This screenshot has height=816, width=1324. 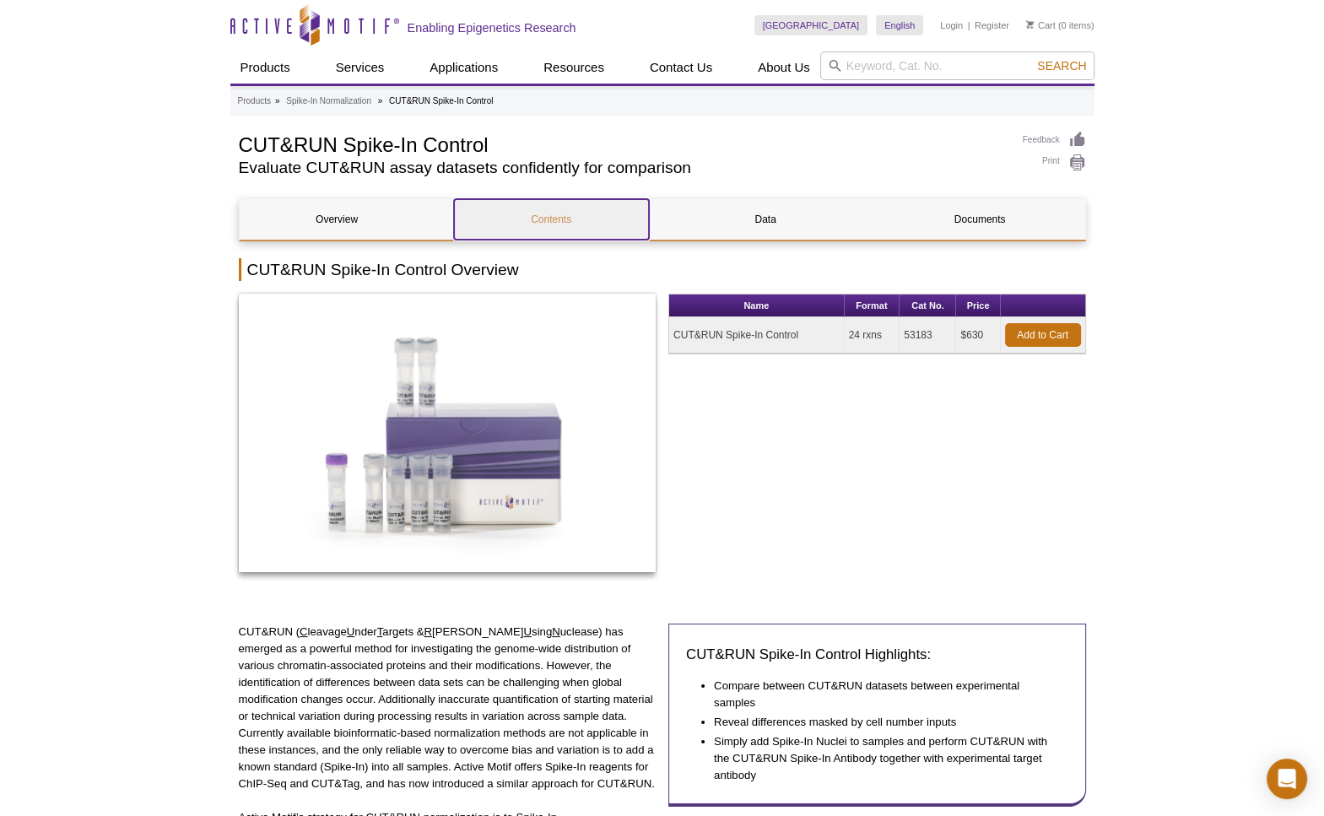 I want to click on a: Documents, so click(x=980, y=219).